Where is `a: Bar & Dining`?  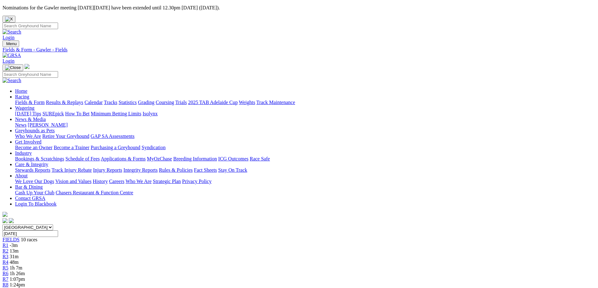 a: Bar & Dining is located at coordinates (29, 187).